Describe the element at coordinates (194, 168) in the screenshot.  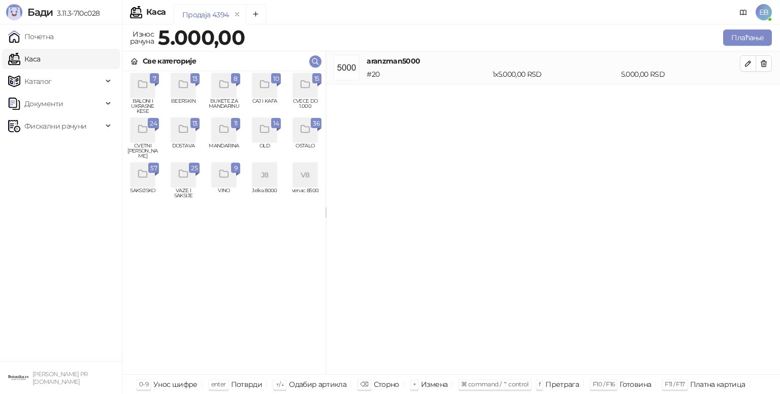
I see `span: 25` at that location.